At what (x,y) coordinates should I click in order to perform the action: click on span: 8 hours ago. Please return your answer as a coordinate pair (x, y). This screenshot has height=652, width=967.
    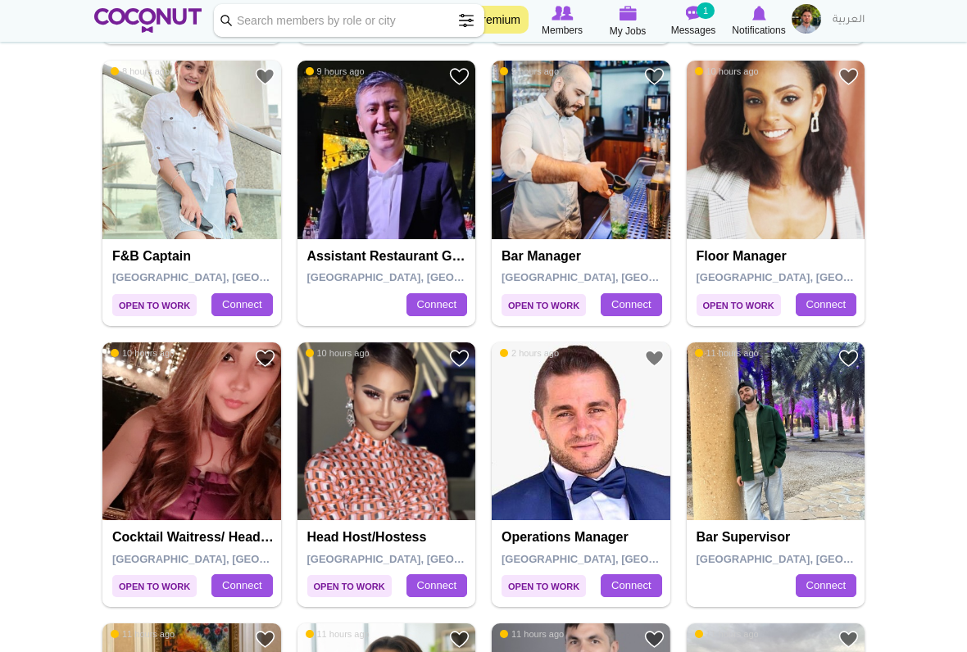
    Looking at the image, I should click on (140, 71).